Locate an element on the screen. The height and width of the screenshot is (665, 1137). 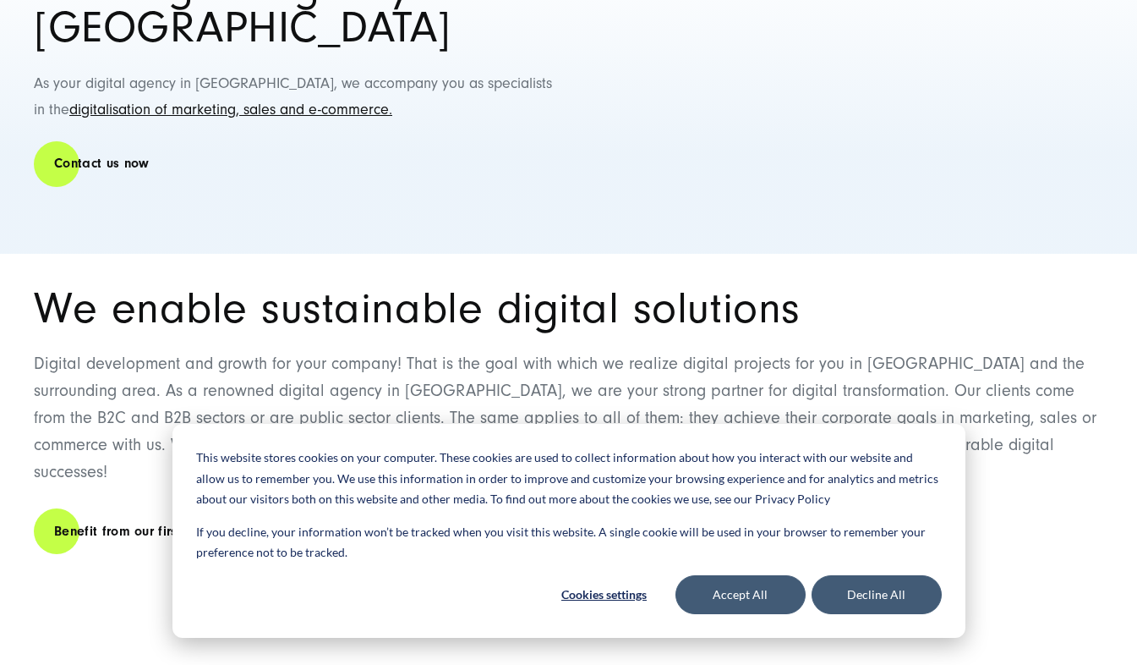
h1: We enable sustainable digital solutions is located at coordinates (568, 309).